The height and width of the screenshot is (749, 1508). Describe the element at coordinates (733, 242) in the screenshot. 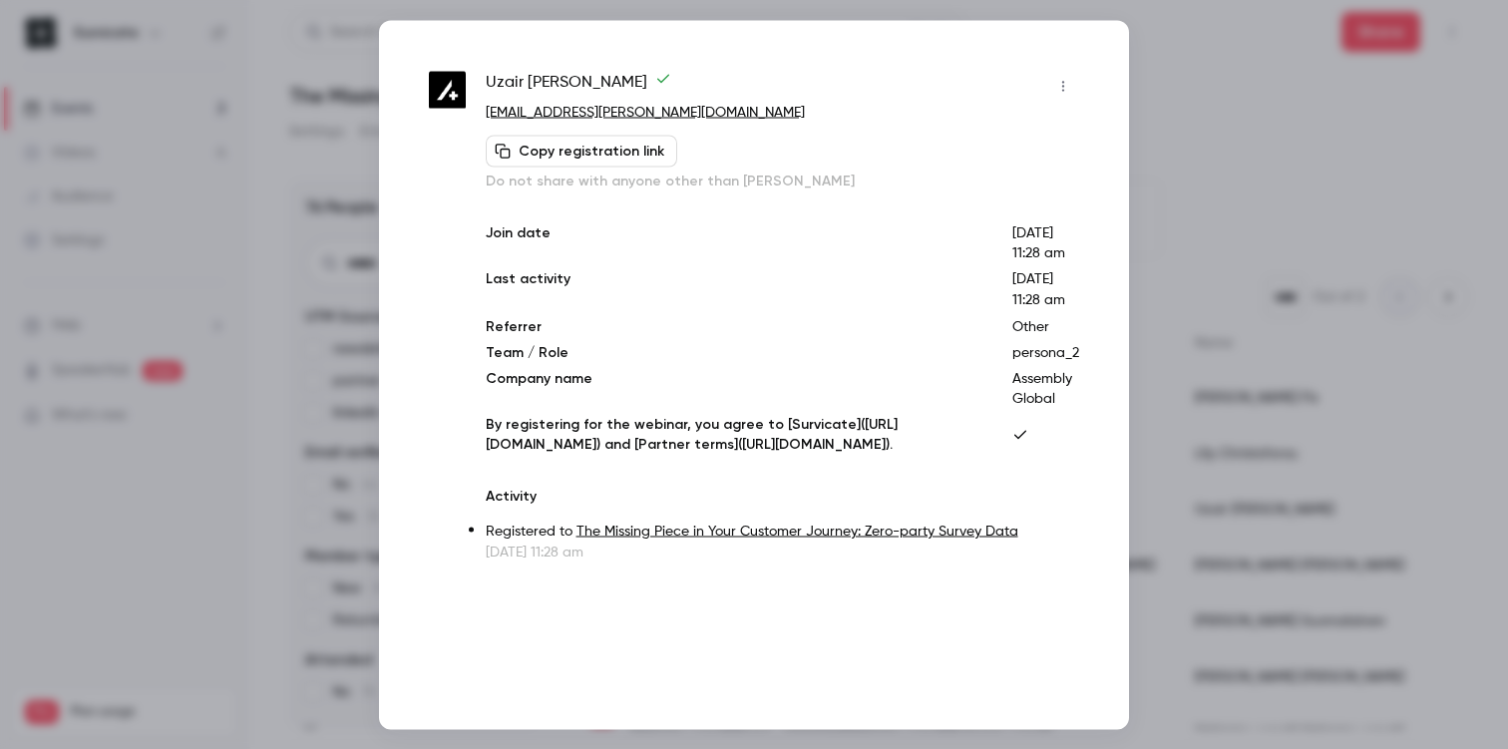

I see `p: Join date` at that location.